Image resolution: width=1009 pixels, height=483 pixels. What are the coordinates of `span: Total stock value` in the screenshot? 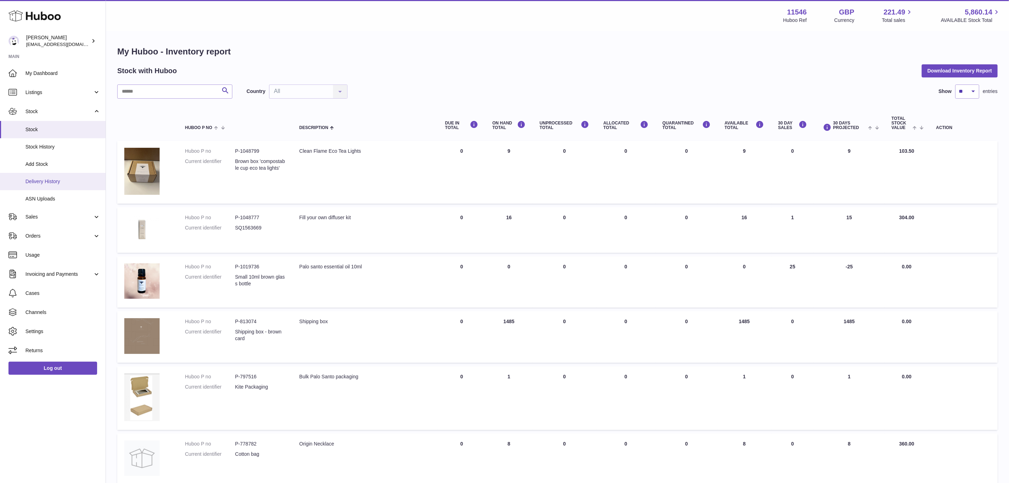 It's located at (902, 123).